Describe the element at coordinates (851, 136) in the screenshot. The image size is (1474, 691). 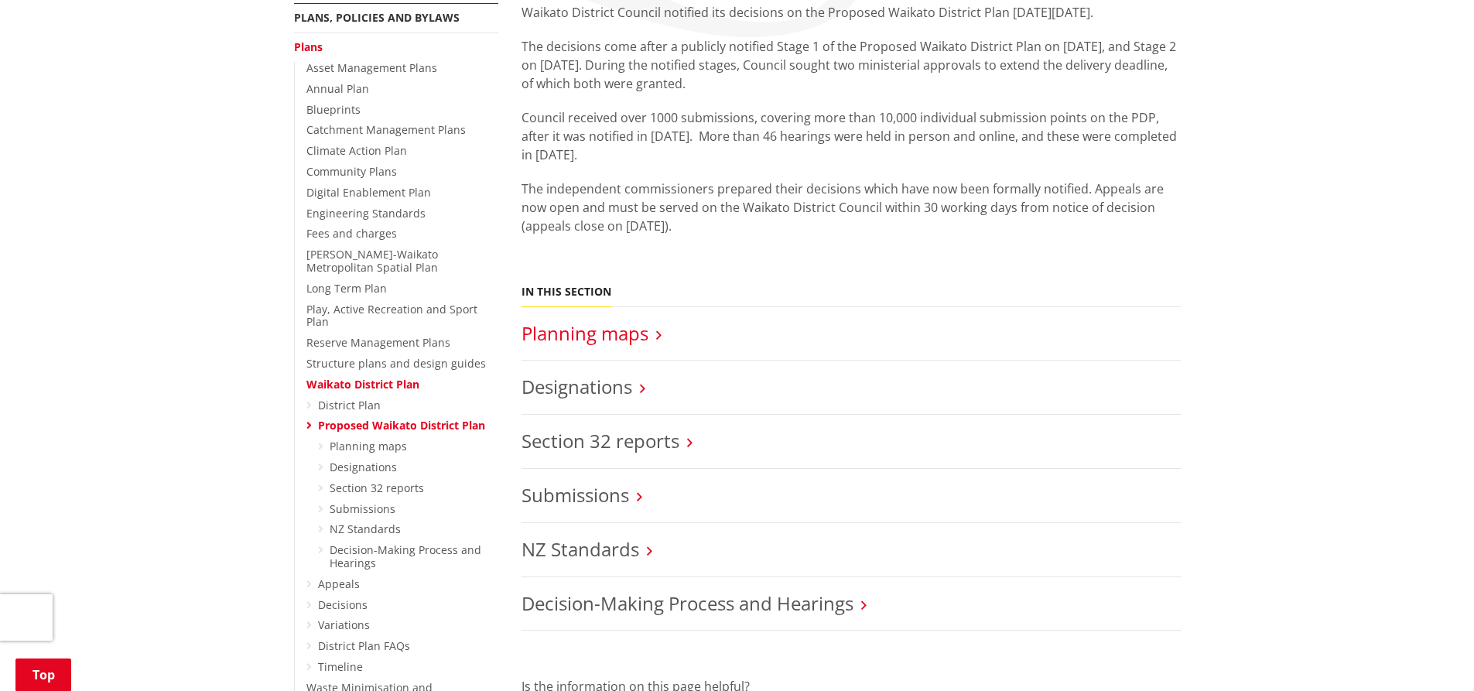
I see `p: Council received over 1000 submissions, covering more than 10,000 individual submission points on...` at that location.